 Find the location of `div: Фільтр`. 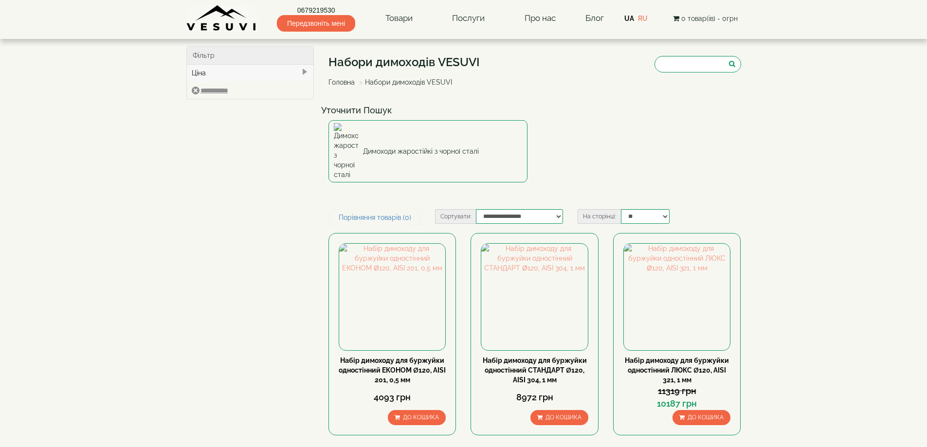

div: Фільтр is located at coordinates (250, 55).